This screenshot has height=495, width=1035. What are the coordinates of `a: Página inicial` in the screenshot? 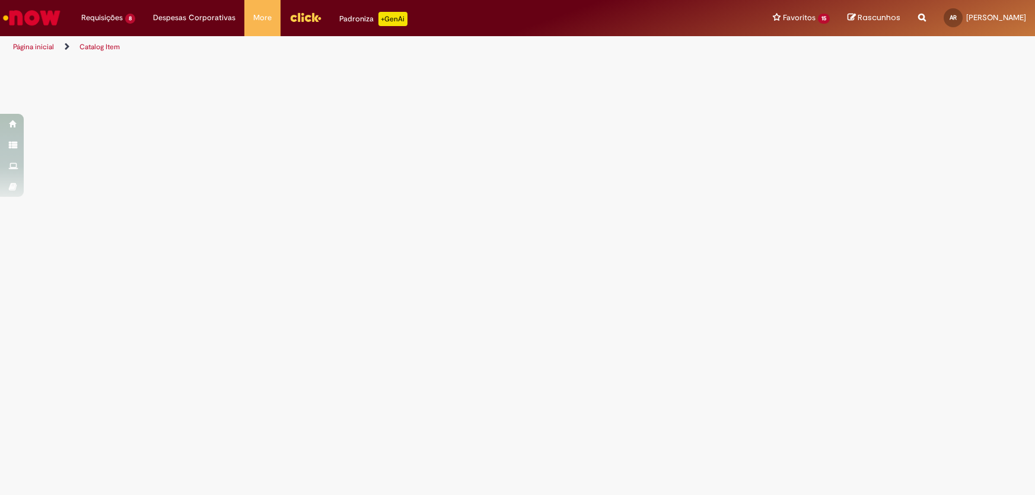 It's located at (33, 47).